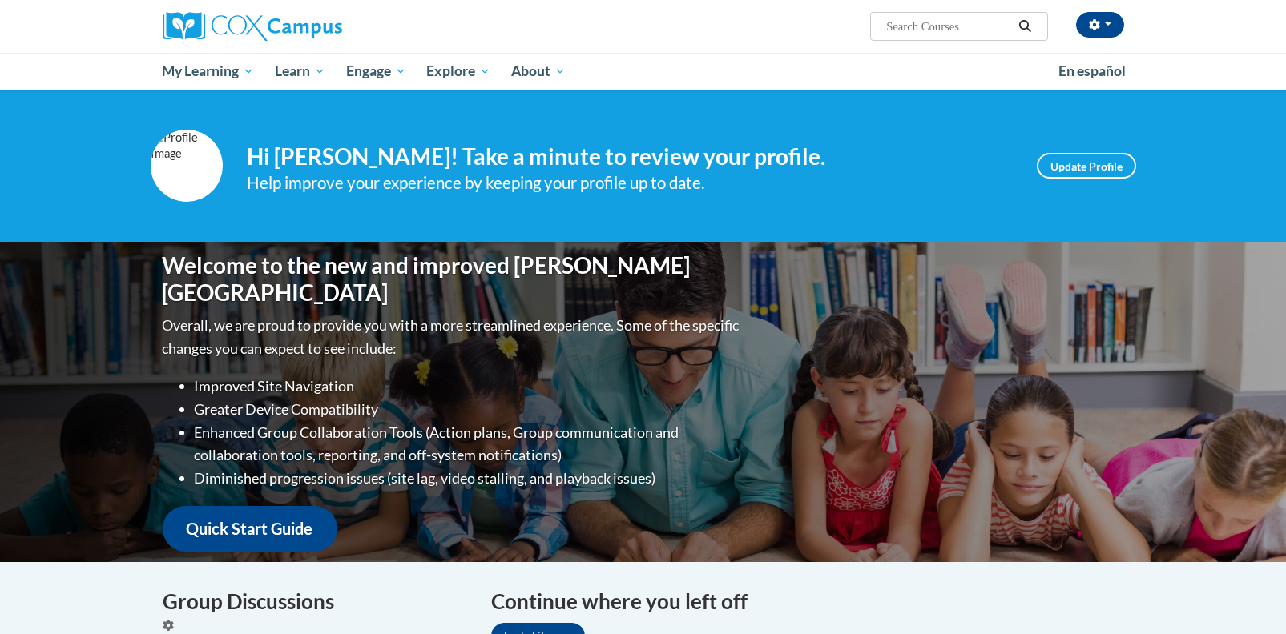  I want to click on a: Engage, so click(376, 71).